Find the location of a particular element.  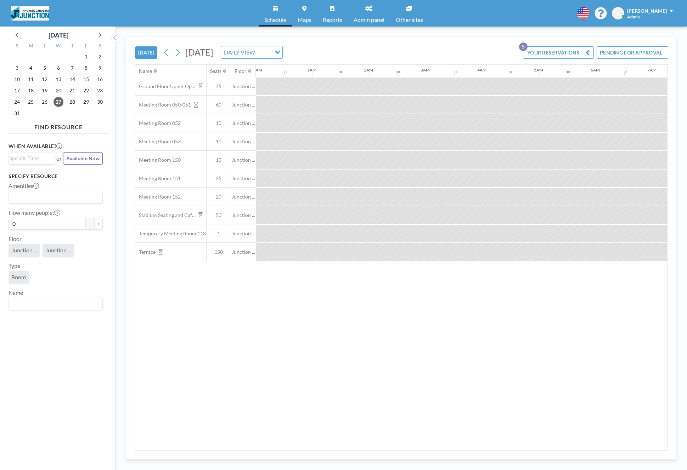

div: Floor is located at coordinates (240, 71).